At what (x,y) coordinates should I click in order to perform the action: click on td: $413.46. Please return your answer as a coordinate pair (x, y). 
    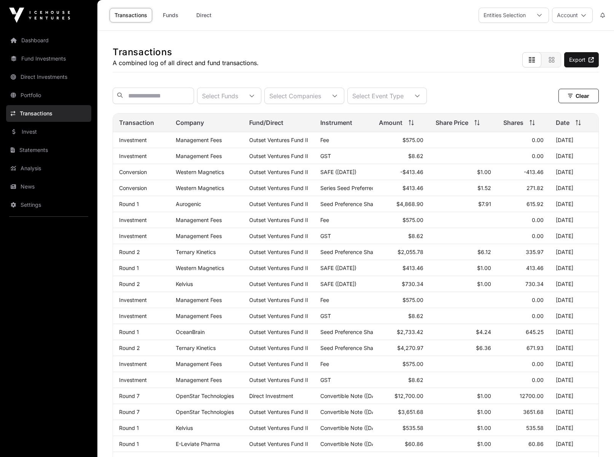
    Looking at the image, I should click on (401, 268).